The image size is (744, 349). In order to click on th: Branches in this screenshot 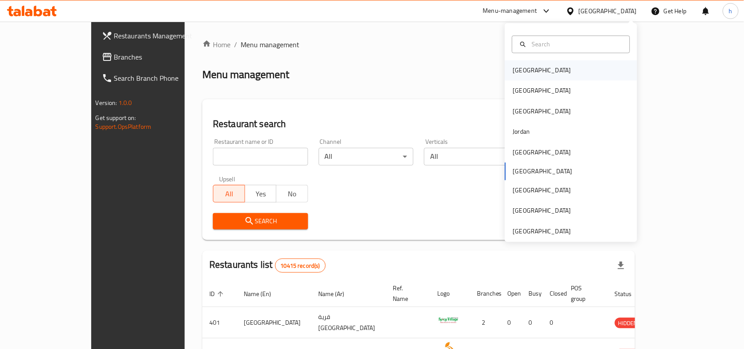, I will do `click(485, 293)`.